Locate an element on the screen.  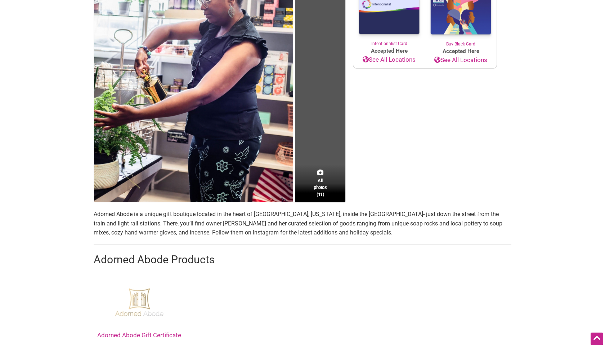
span: All photos (11) is located at coordinates (320, 187).